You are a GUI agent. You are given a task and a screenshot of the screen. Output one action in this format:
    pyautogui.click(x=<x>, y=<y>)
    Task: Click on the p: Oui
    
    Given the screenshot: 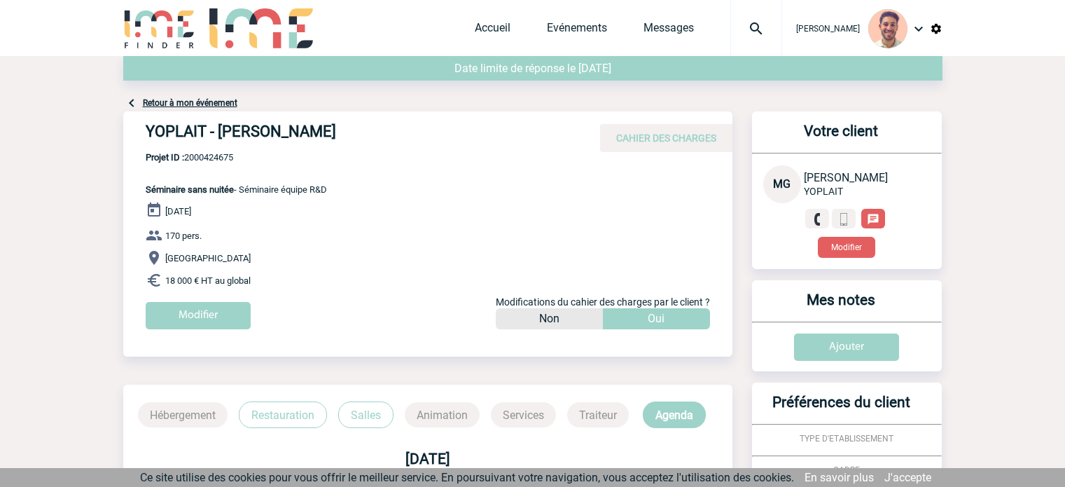 What is the action you would take?
    pyautogui.click(x=656, y=319)
    